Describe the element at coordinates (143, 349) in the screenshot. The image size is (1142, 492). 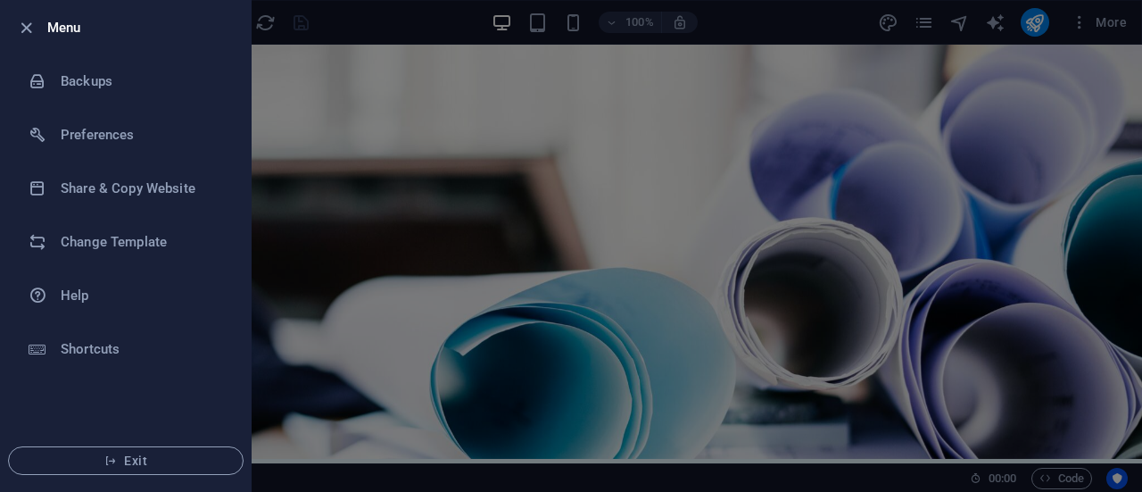
I see `h6: Shortcuts` at that location.